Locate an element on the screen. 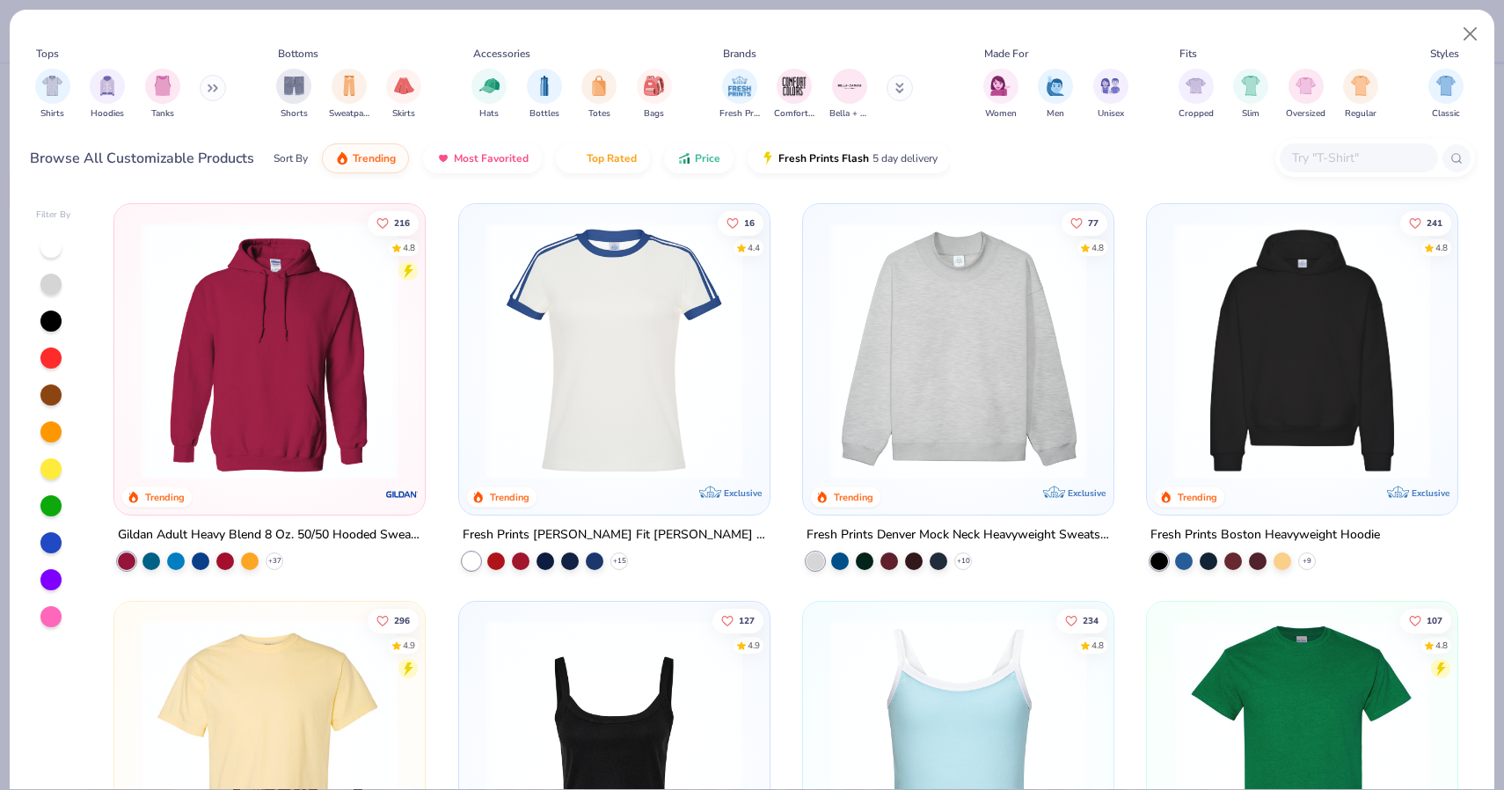  img: Bottles Image is located at coordinates (544, 85).